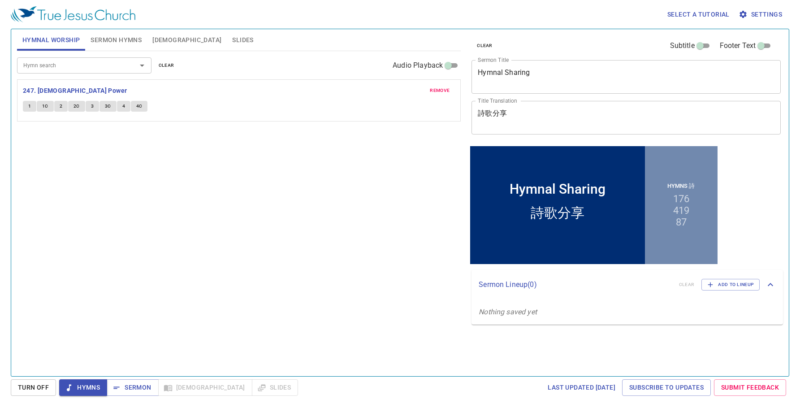 Image resolution: width=800 pixels, height=408 pixels. I want to click on button: Sermon, so click(132, 387).